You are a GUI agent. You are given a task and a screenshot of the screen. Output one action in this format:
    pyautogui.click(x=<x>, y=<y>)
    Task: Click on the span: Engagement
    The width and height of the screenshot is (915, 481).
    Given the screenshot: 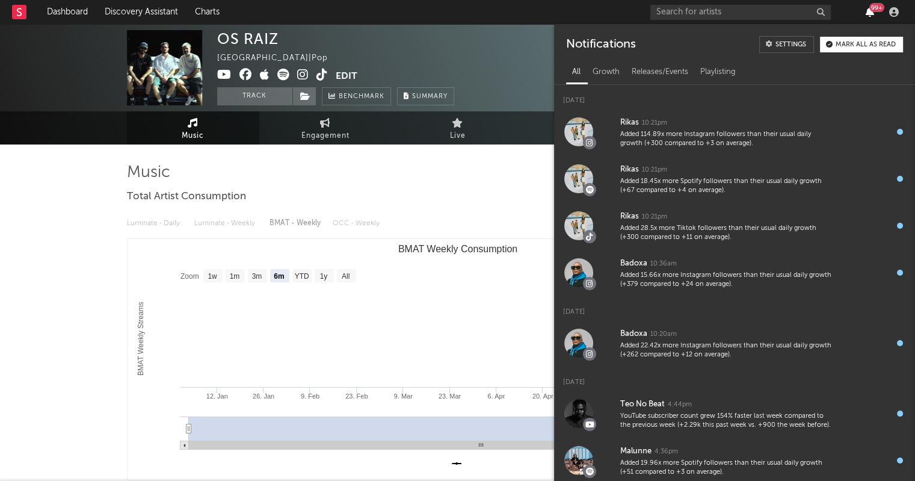 What is the action you would take?
    pyautogui.click(x=326, y=136)
    